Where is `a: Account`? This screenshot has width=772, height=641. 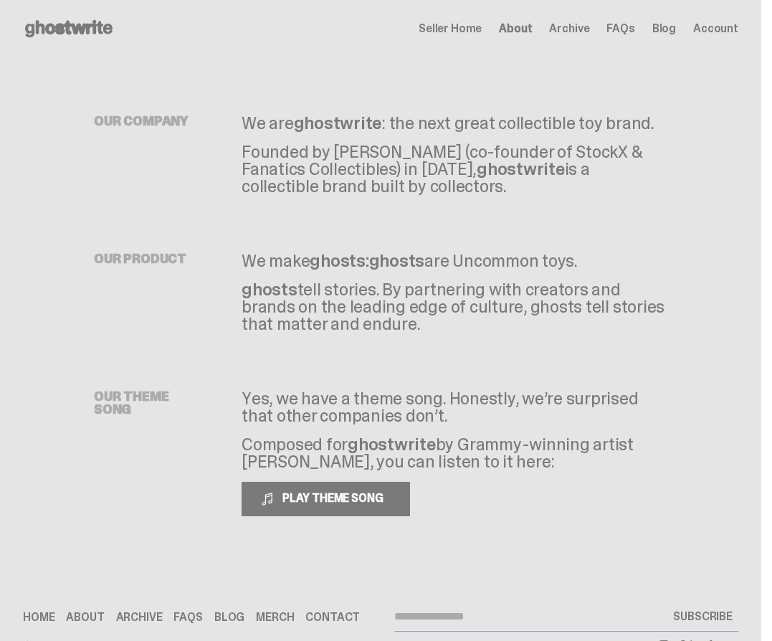
a: Account is located at coordinates (715, 29).